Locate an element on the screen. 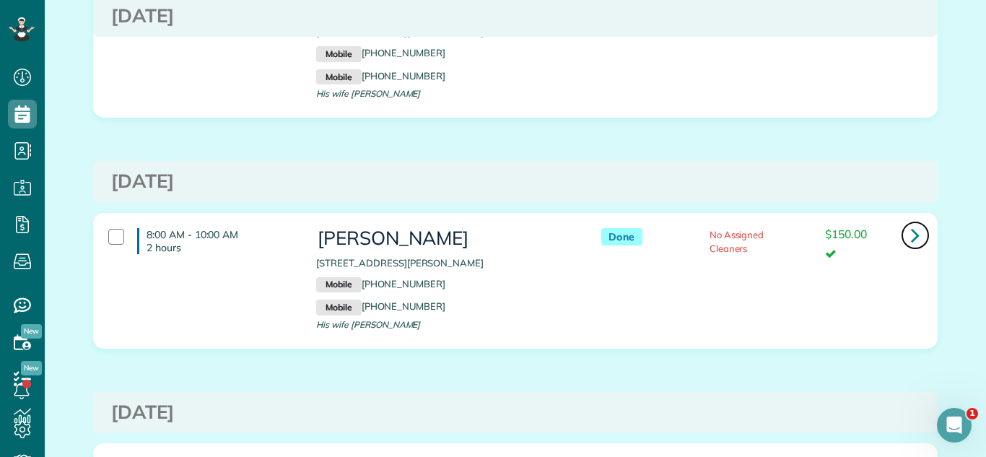  p: 2 hours is located at coordinates (220, 248).